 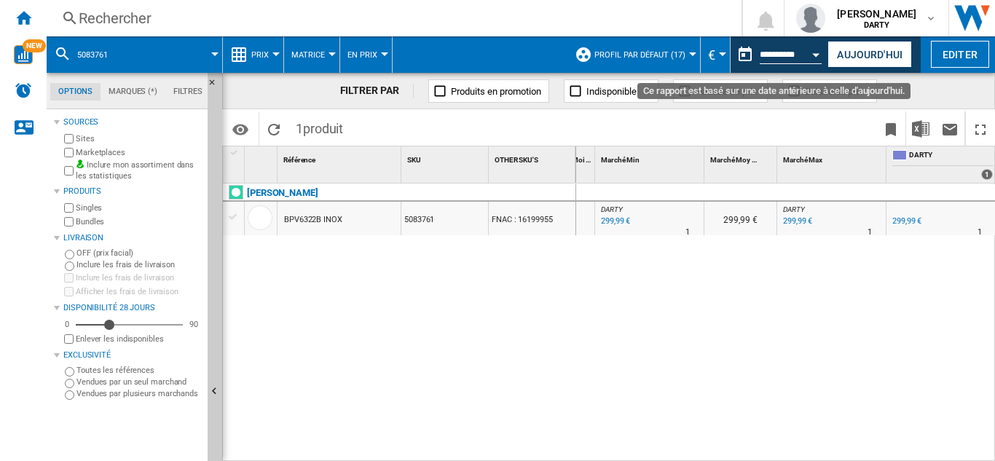 I want to click on button: Matrice, so click(x=312, y=55).